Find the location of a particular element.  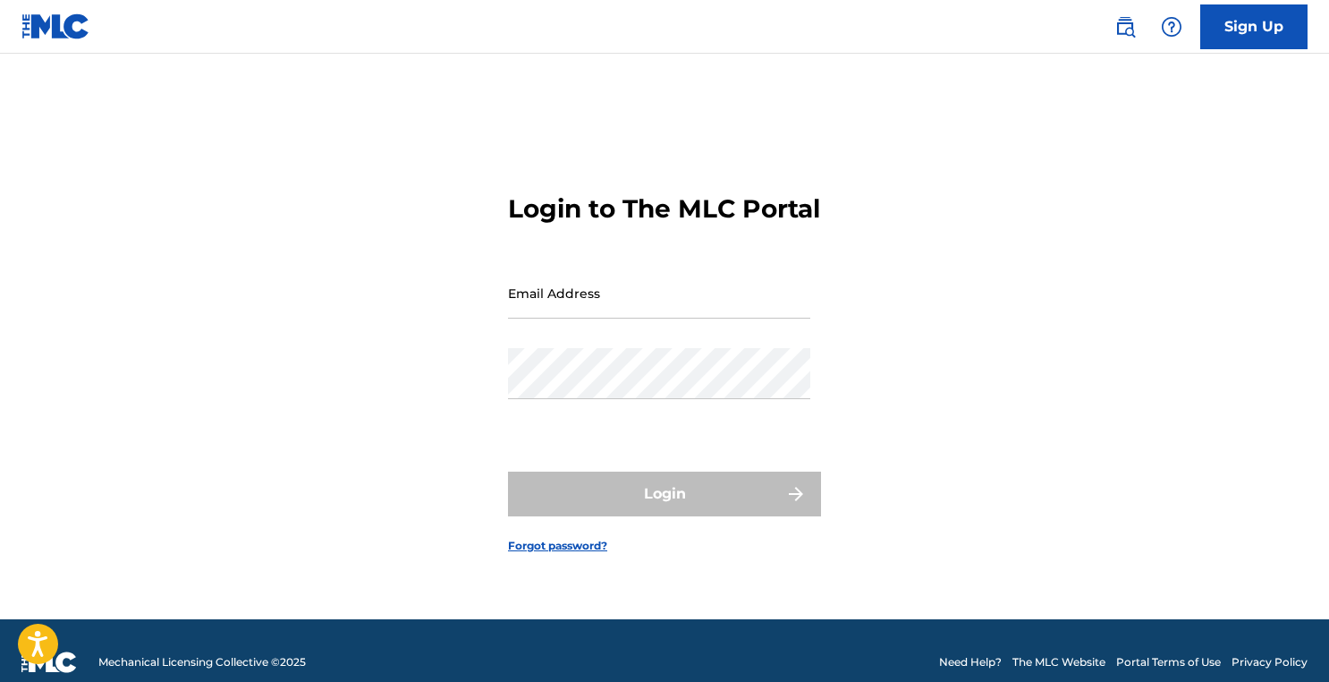

span: Mechanical Licensing Collective © 2025 is located at coordinates (202, 662).